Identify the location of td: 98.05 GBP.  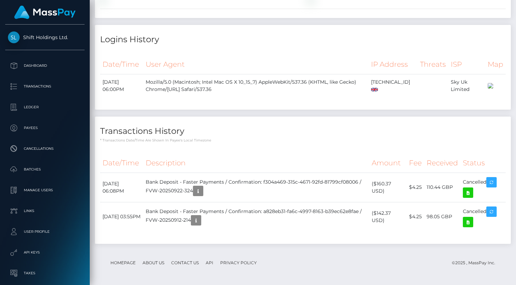
(443, 216).